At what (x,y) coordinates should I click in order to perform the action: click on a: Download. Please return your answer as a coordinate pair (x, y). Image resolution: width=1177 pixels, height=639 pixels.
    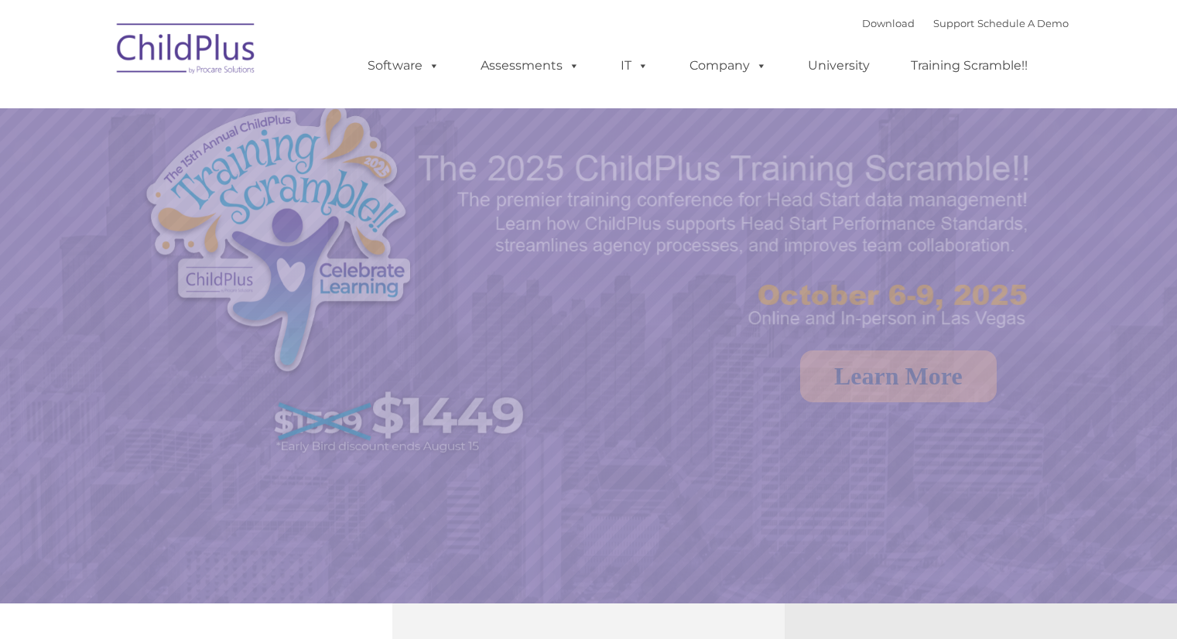
    Looking at the image, I should click on (888, 23).